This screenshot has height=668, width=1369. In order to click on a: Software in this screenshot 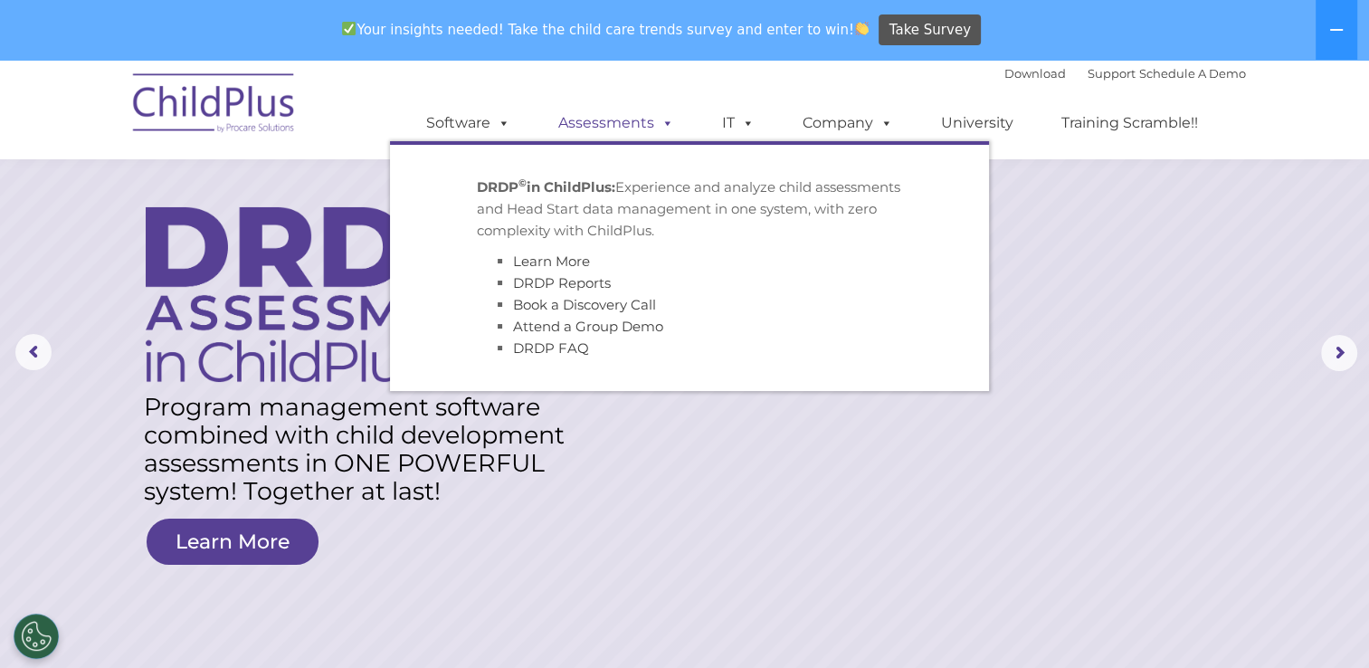, I will do `click(468, 123)`.